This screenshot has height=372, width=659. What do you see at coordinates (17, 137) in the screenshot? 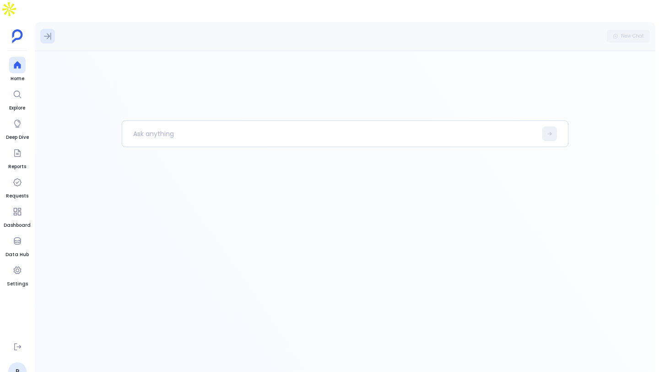
I see `span: Deep Dive` at bounding box center [17, 137].